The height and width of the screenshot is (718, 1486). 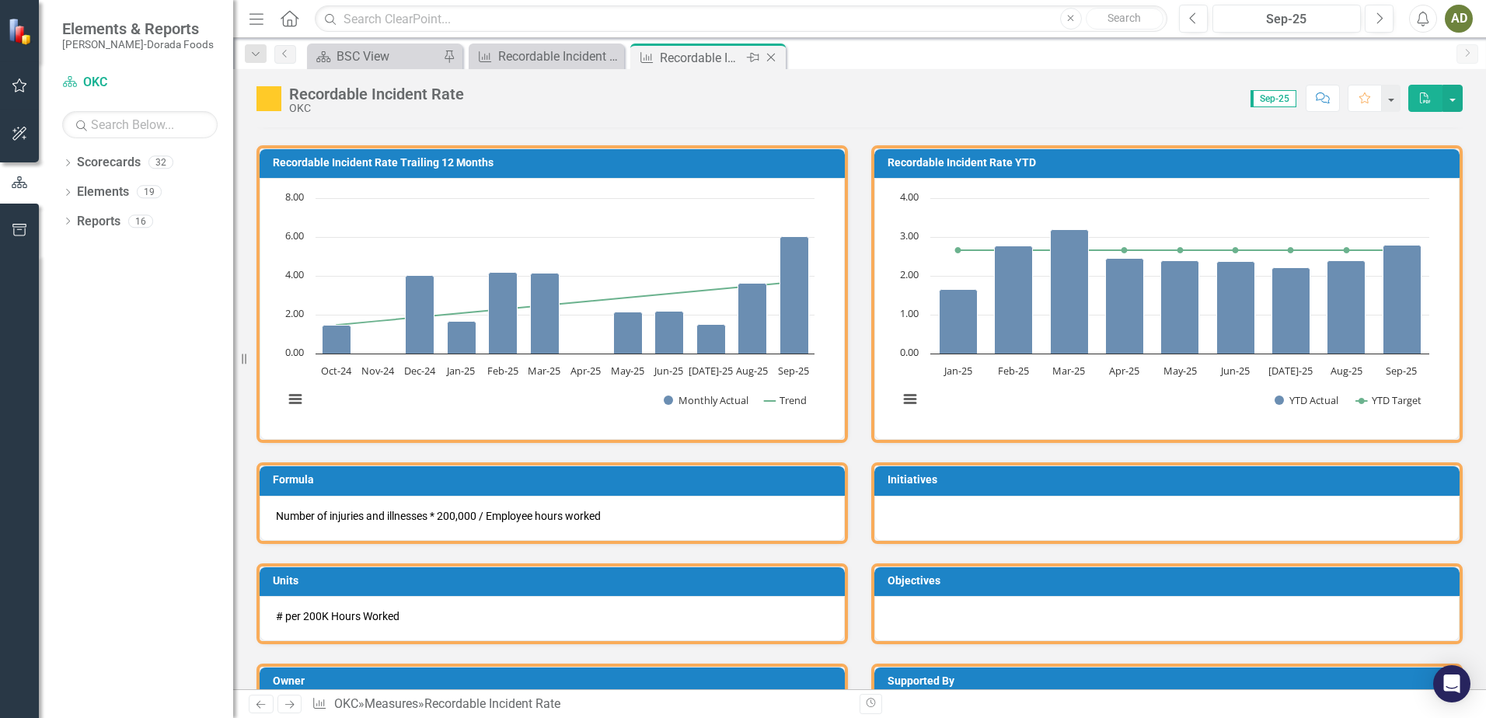 I want to click on h3: Units, so click(x=555, y=581).